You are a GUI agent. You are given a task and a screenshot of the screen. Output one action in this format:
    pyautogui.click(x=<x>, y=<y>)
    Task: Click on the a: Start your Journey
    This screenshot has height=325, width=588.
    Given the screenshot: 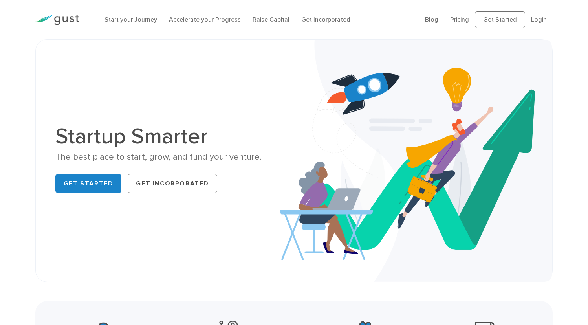 What is the action you would take?
    pyautogui.click(x=131, y=19)
    